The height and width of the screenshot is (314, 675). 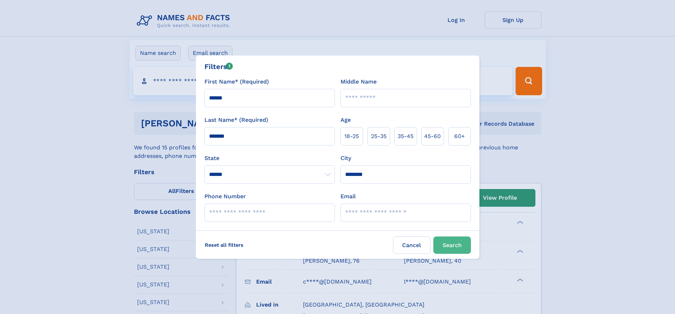 I want to click on span: 35‑45, so click(x=405, y=136).